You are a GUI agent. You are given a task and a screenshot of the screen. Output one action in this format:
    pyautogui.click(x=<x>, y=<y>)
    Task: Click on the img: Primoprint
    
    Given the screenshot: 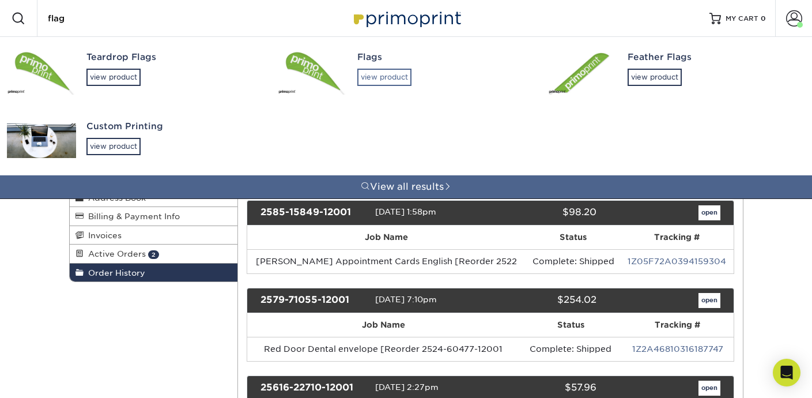 What is the action you would take?
    pyautogui.click(x=407, y=18)
    